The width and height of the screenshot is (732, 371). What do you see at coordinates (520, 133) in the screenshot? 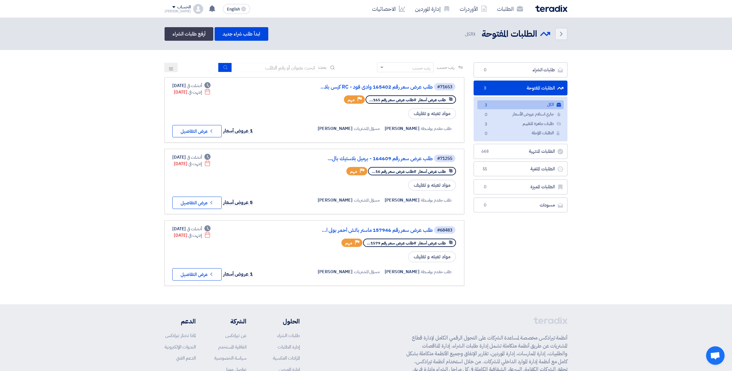
I see `a: الطلبات المؤجلة` at bounding box center [520, 133].